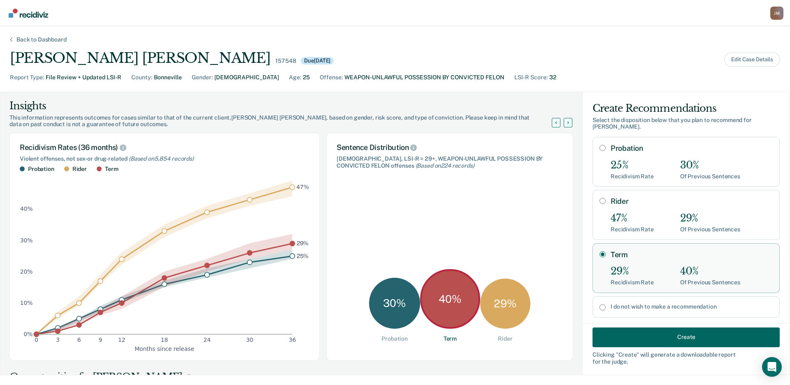  Describe the element at coordinates (250, 340) in the screenshot. I see `text: 30` at that location.